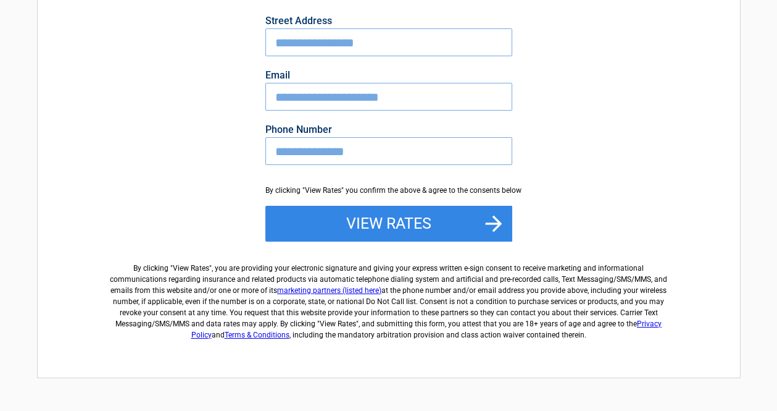  What do you see at coordinates (389, 296) in the screenshot?
I see `label: By clicking " ", you are providing your electronic signature and giving your express written e-si...` at bounding box center [389, 296].